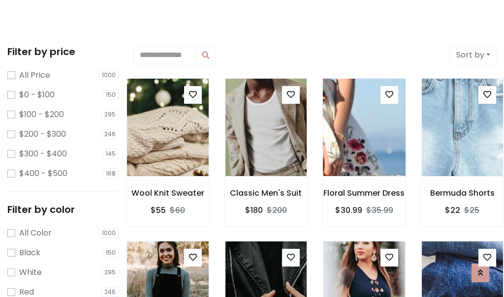 The width and height of the screenshot is (504, 297). I want to click on h6: Classic Men's Suit, so click(266, 193).